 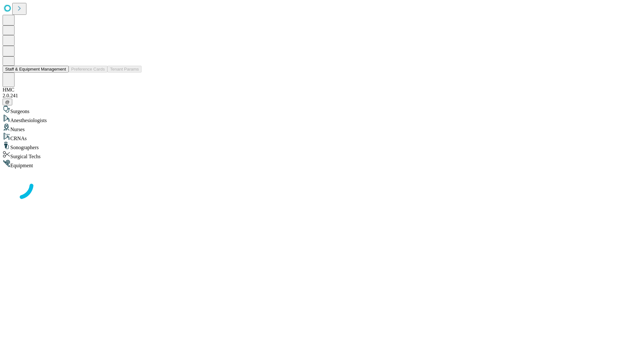 What do you see at coordinates (310, 119) in the screenshot?
I see `div: Anesthesiologists` at bounding box center [310, 119].